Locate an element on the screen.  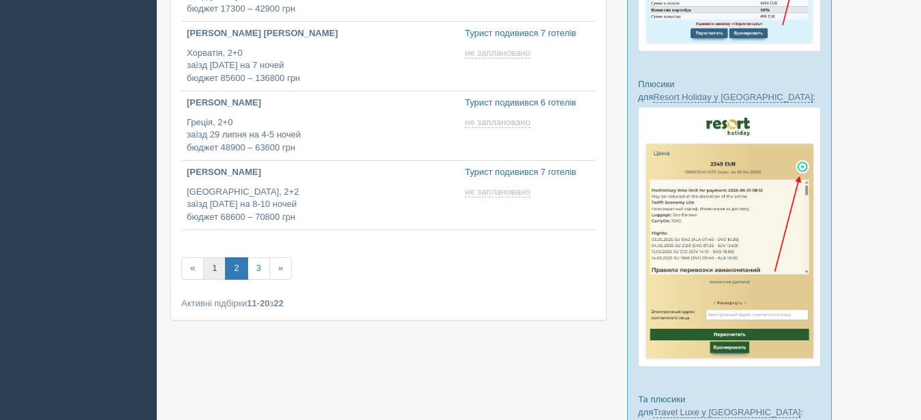
div: Активні підбірки з is located at coordinates (388, 303).